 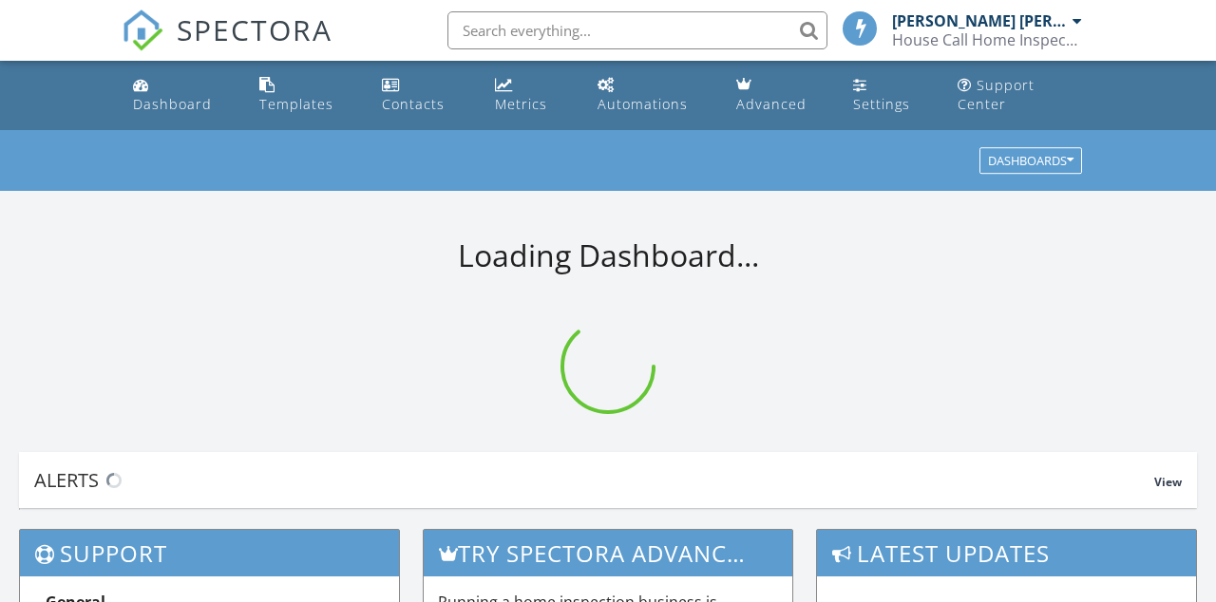 I want to click on a: Templates, so click(x=305, y=95).